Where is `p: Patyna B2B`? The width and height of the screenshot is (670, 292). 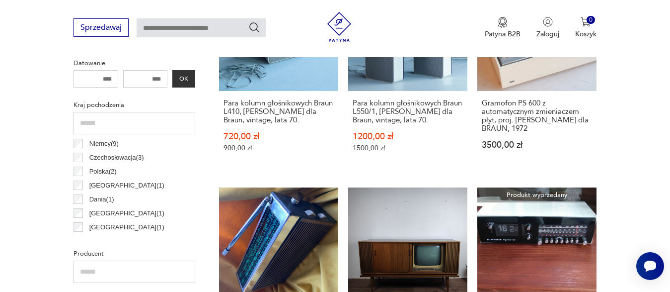 p: Patyna B2B is located at coordinates (503, 34).